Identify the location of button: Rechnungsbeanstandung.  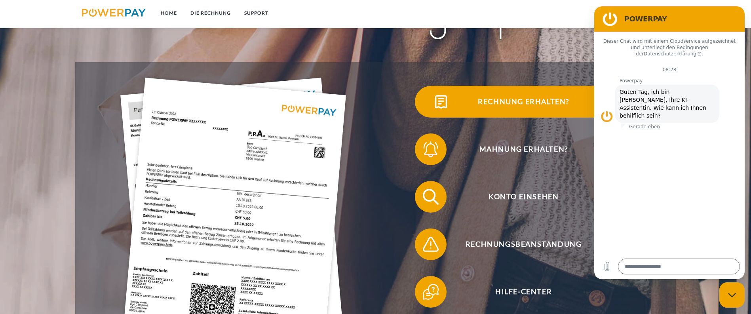
(517, 244).